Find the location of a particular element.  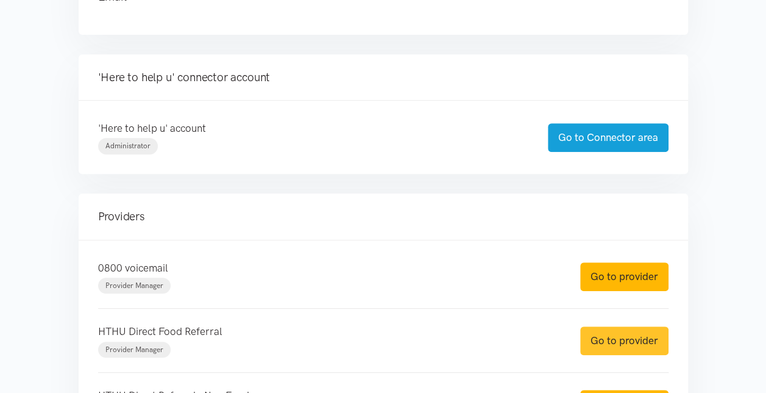

span: Administrator is located at coordinates (128, 146).